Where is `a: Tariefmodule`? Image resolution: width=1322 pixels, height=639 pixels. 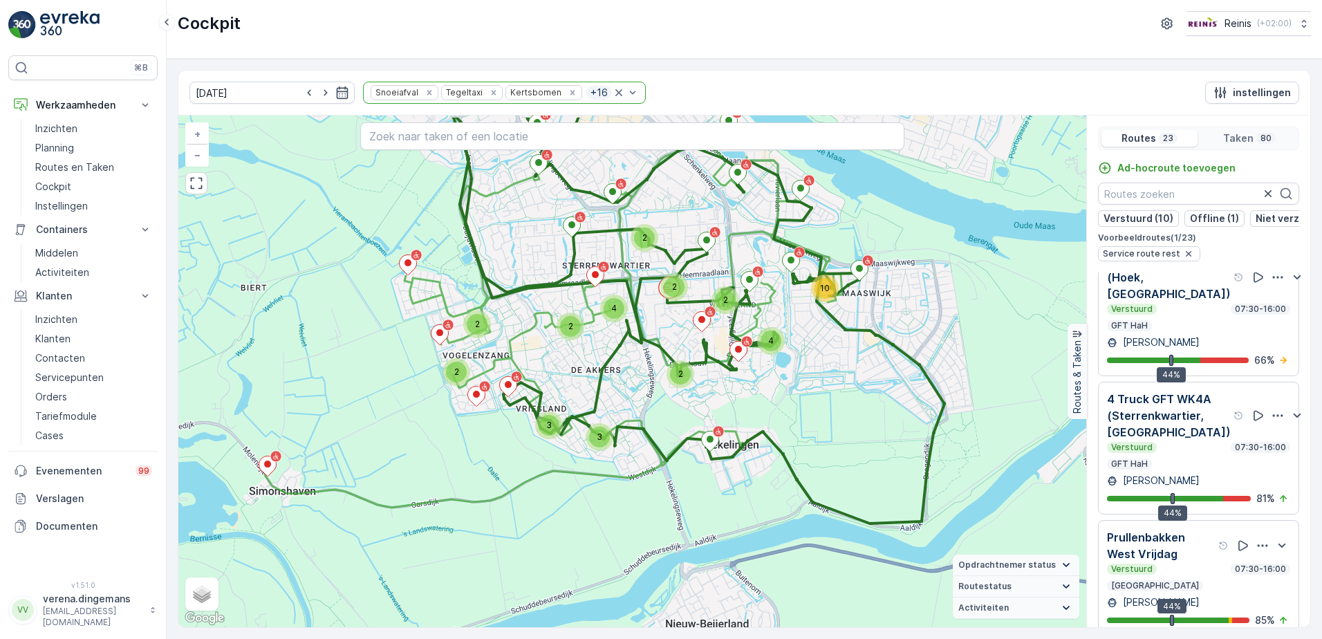 a: Tariefmodule is located at coordinates (93, 416).